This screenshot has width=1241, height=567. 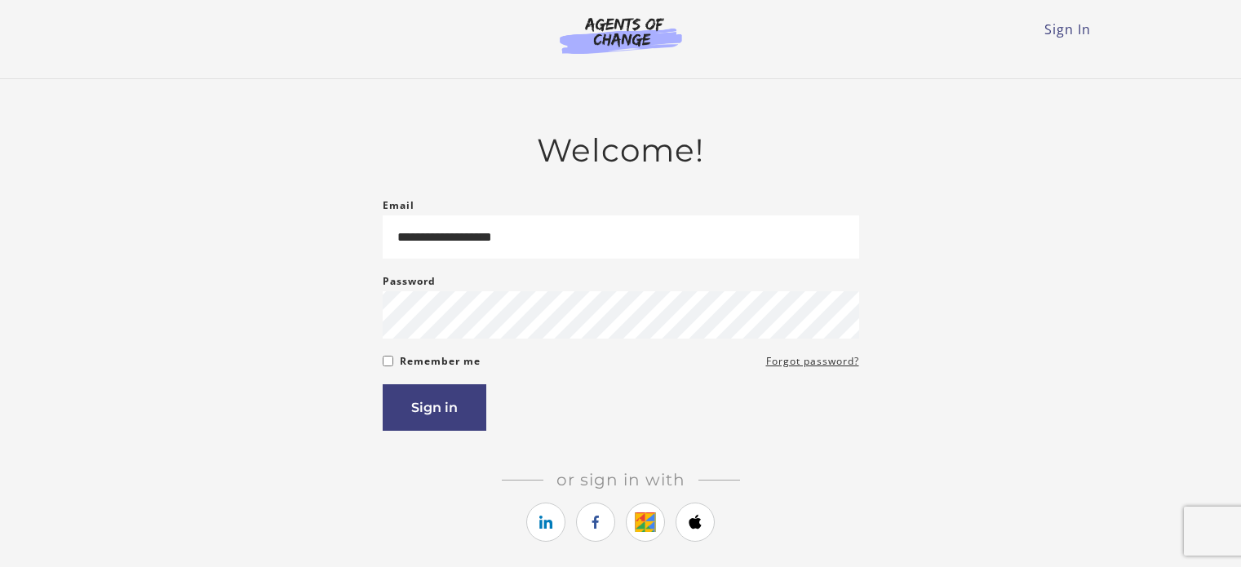 I want to click on span: Or sign in with, so click(x=621, y=480).